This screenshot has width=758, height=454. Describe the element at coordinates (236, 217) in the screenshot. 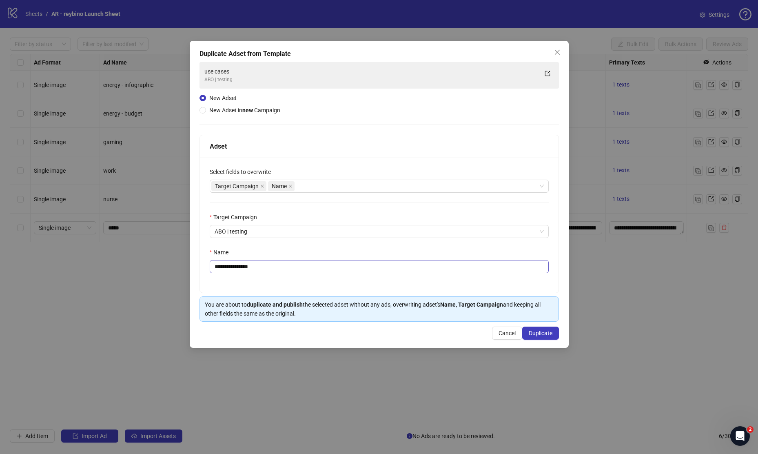

I see `label: Target Campaign` at that location.